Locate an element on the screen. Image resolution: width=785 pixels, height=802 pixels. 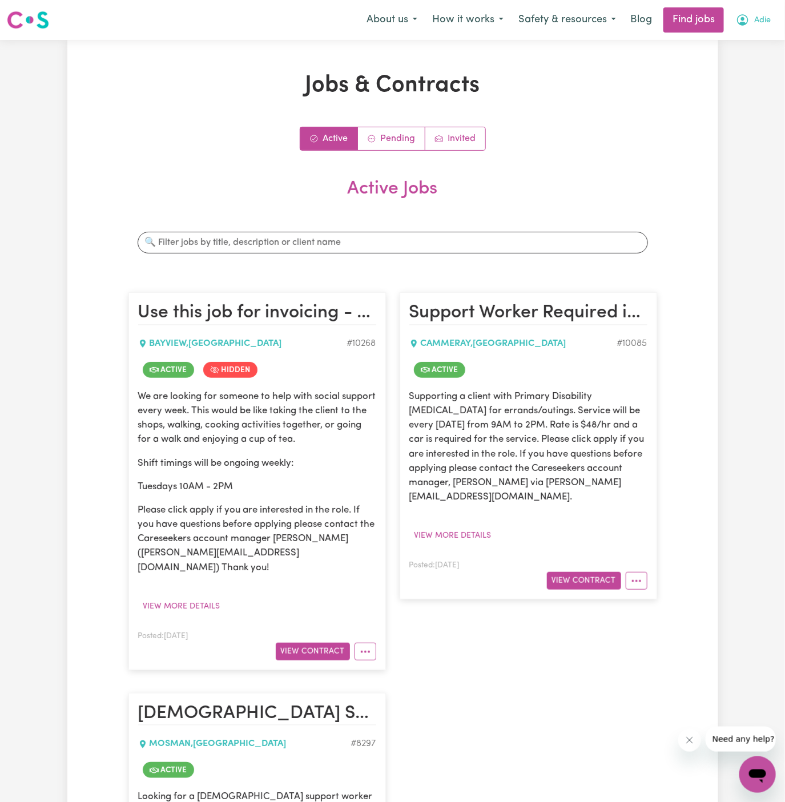
h2: Use this job for invoicing - Female Worker To Assist In Social Companionship & Community Access -... is located at coordinates (257, 313).